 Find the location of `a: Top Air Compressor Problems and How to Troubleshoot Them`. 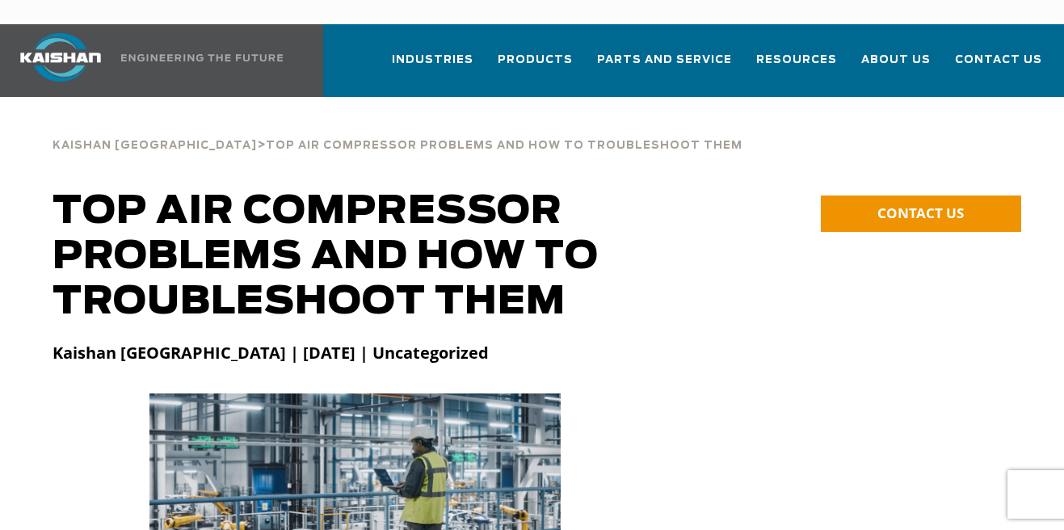

a: Top Air Compressor Problems and How to Troubleshoot Them is located at coordinates (504, 145).